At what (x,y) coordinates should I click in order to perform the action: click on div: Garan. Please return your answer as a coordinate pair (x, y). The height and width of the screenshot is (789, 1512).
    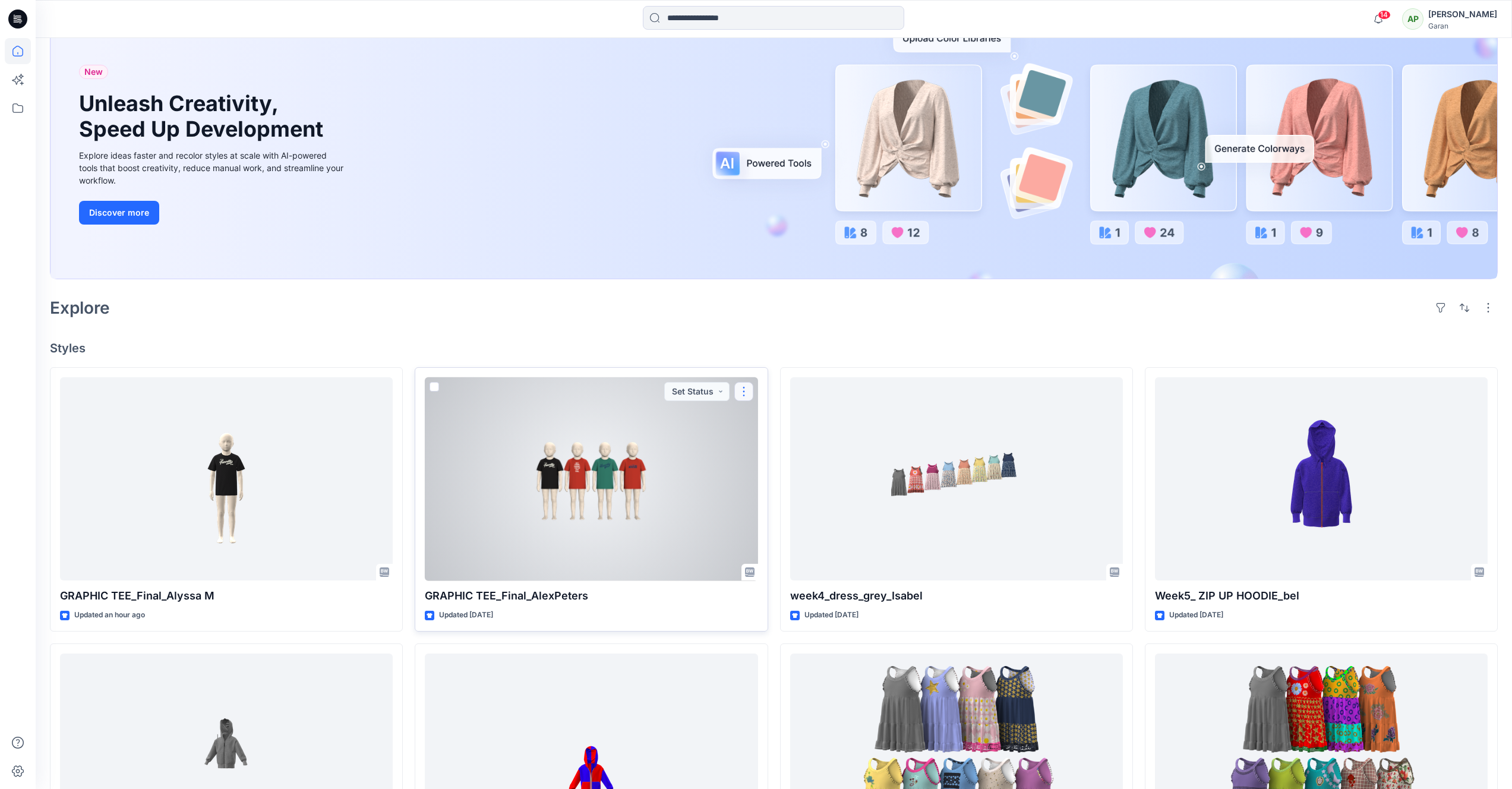
    Looking at the image, I should click on (1463, 25).